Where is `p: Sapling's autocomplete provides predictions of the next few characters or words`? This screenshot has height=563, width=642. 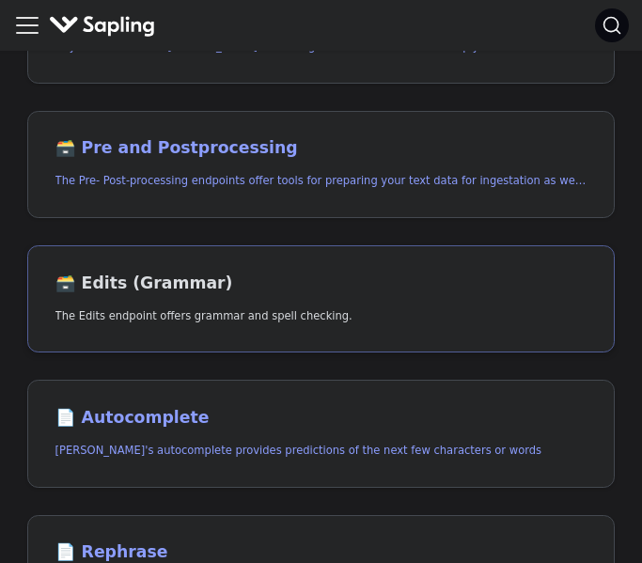
p: Sapling's autocomplete provides predictions of the next few characters or words is located at coordinates (322, 450).